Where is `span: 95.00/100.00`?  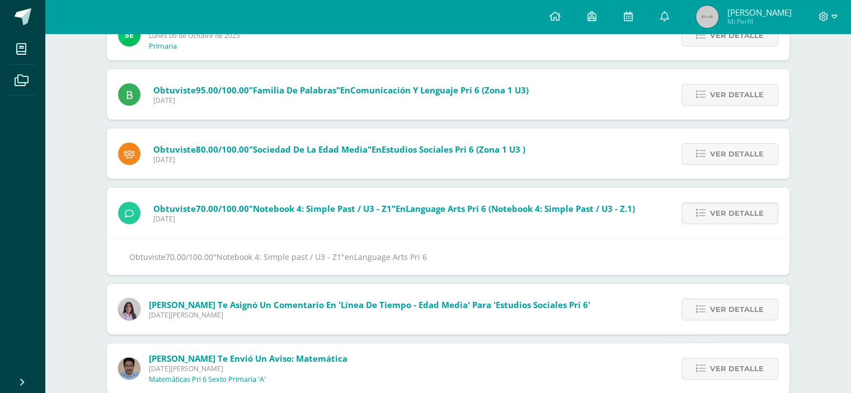 span: 95.00/100.00 is located at coordinates (222, 90).